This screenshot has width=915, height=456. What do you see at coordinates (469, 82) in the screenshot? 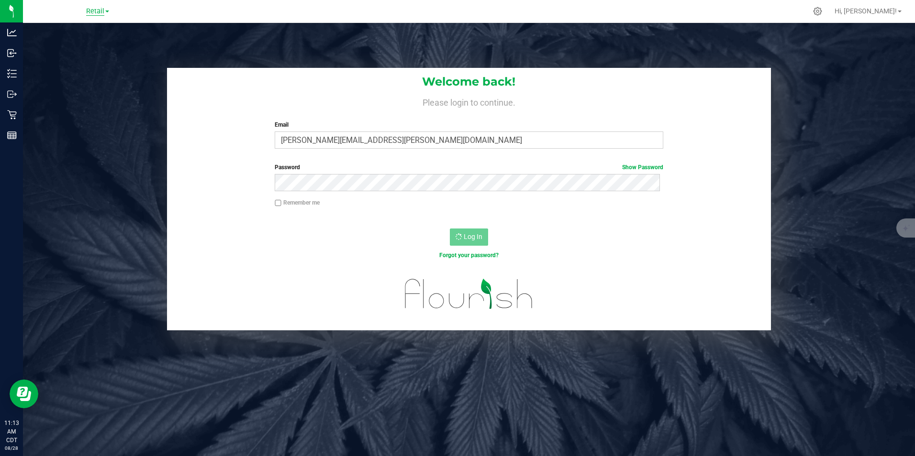
I see `h1: Welcome back!` at bounding box center [469, 82].